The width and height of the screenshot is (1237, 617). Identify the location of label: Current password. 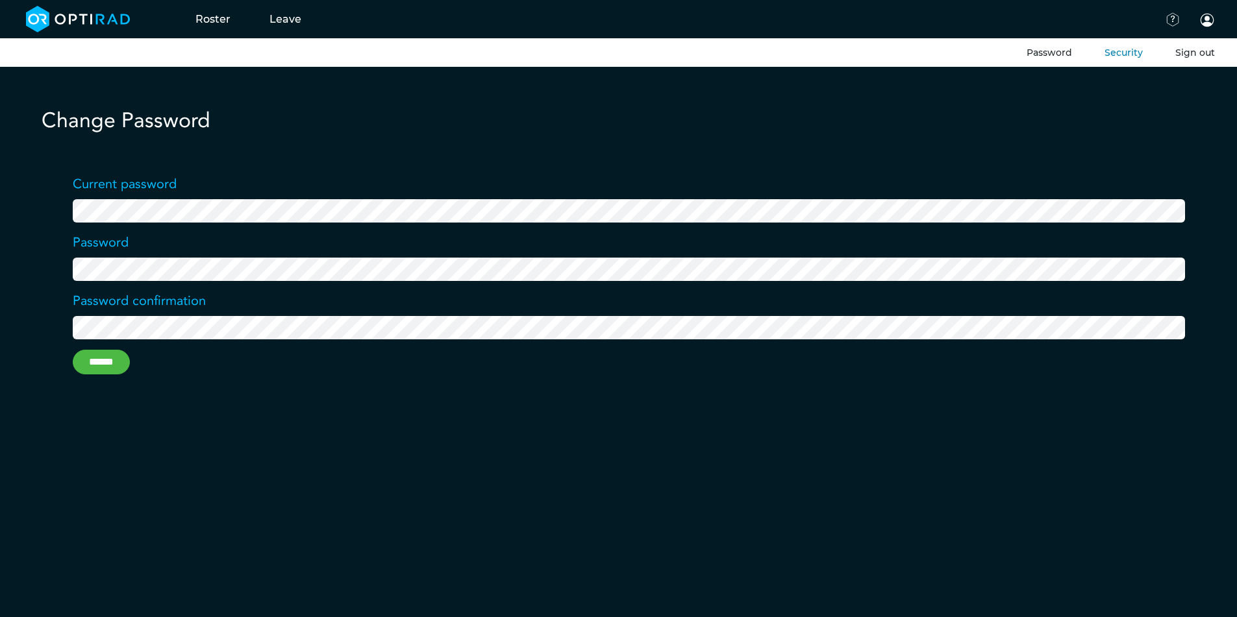
(125, 184).